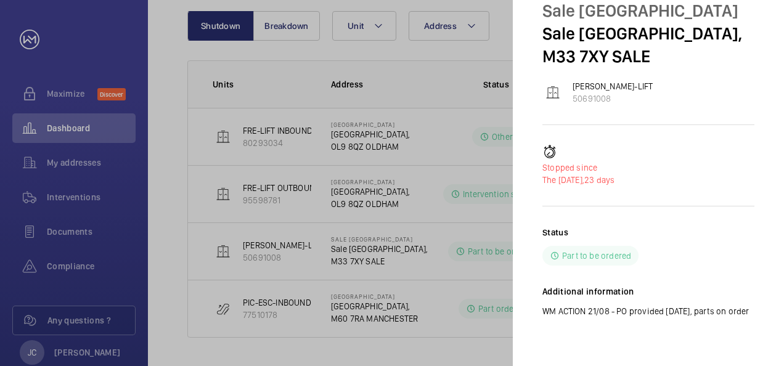 The height and width of the screenshot is (366, 784). What do you see at coordinates (648, 180) in the screenshot?
I see `p: 23 days` at bounding box center [648, 180].